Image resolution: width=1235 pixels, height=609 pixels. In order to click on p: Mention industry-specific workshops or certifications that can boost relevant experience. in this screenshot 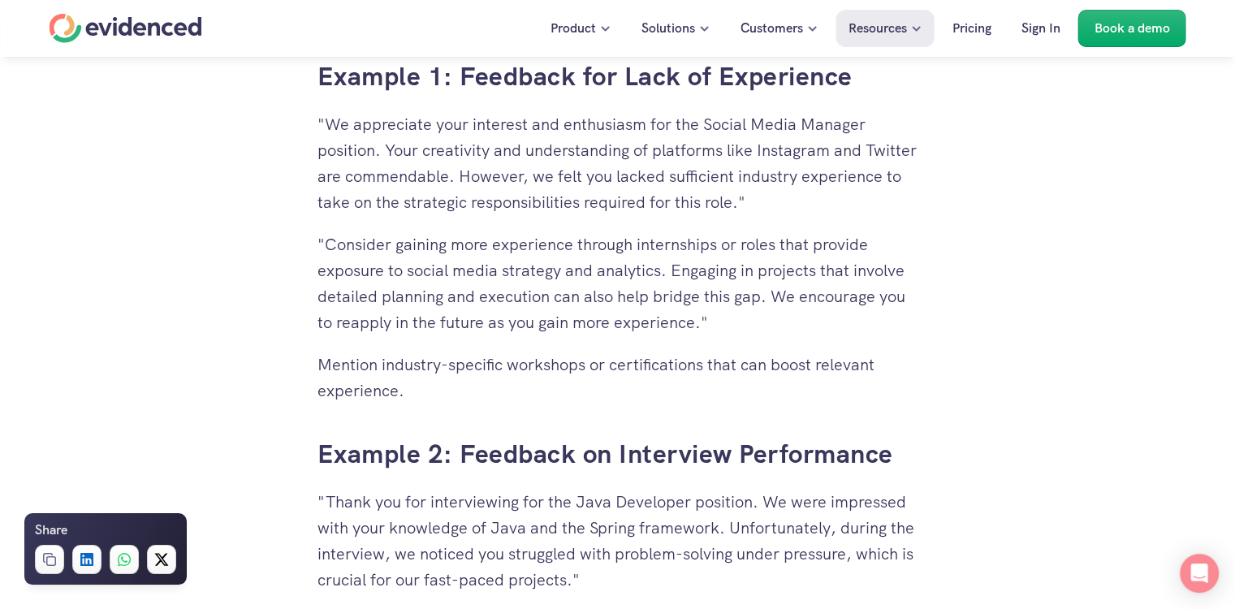, I will do `click(618, 377)`.